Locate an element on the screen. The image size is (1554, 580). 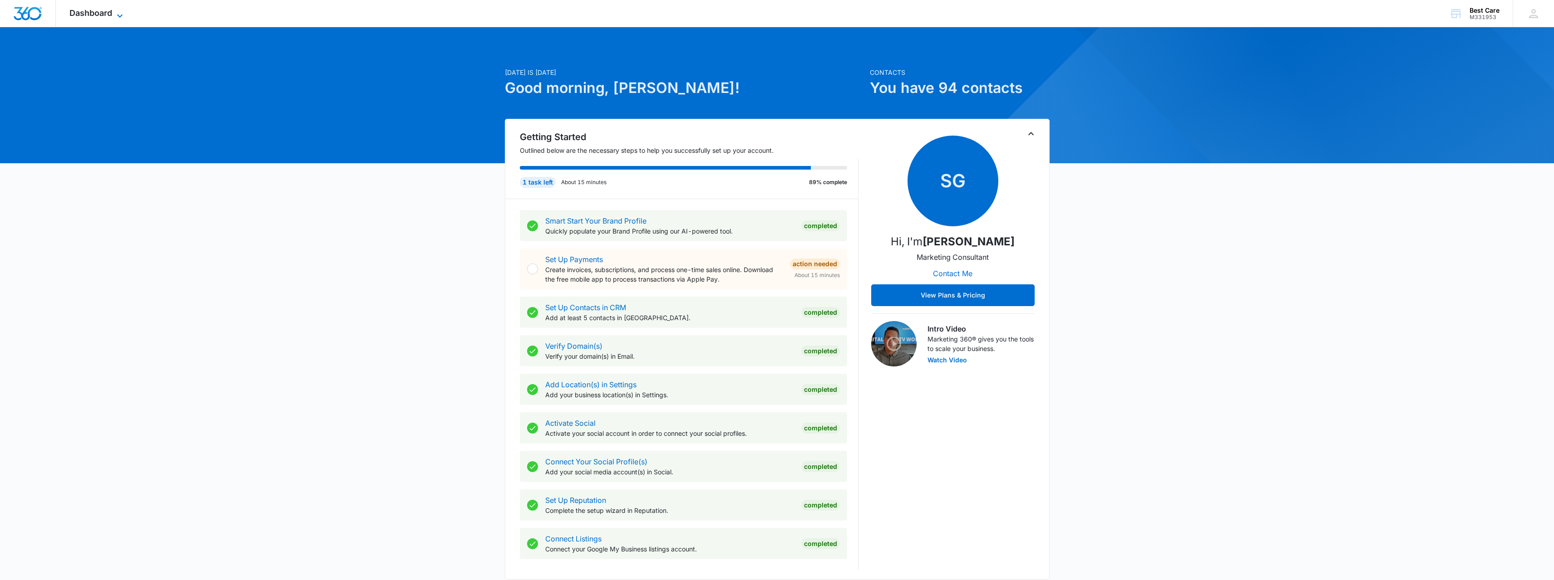
button: Contact Me is located at coordinates (952, 274).